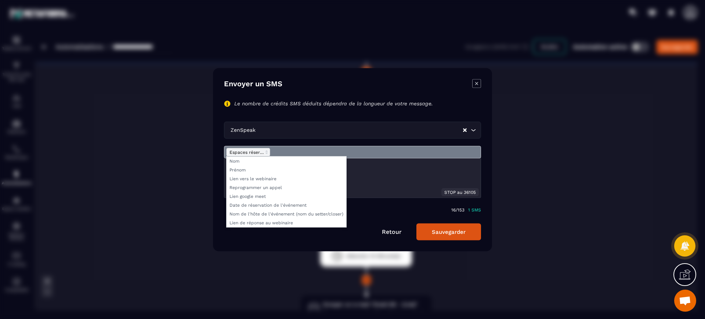  What do you see at coordinates (243, 130) in the screenshot?
I see `span: ZenSpeak` at bounding box center [243, 130].